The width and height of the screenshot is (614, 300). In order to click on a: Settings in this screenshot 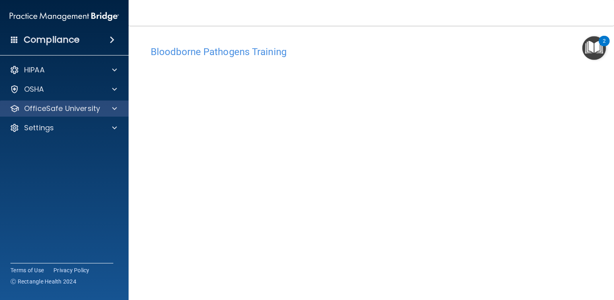, I will do `click(63, 128)`.